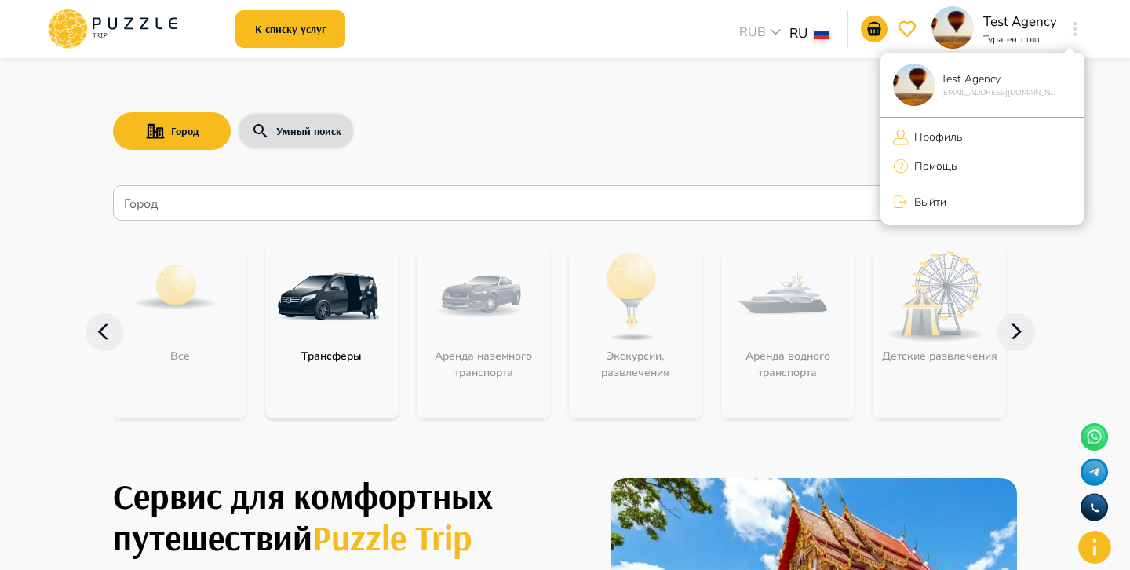 The width and height of the screenshot is (1130, 570). What do you see at coordinates (996, 78) in the screenshot?
I see `p: Test Agency` at bounding box center [996, 78].